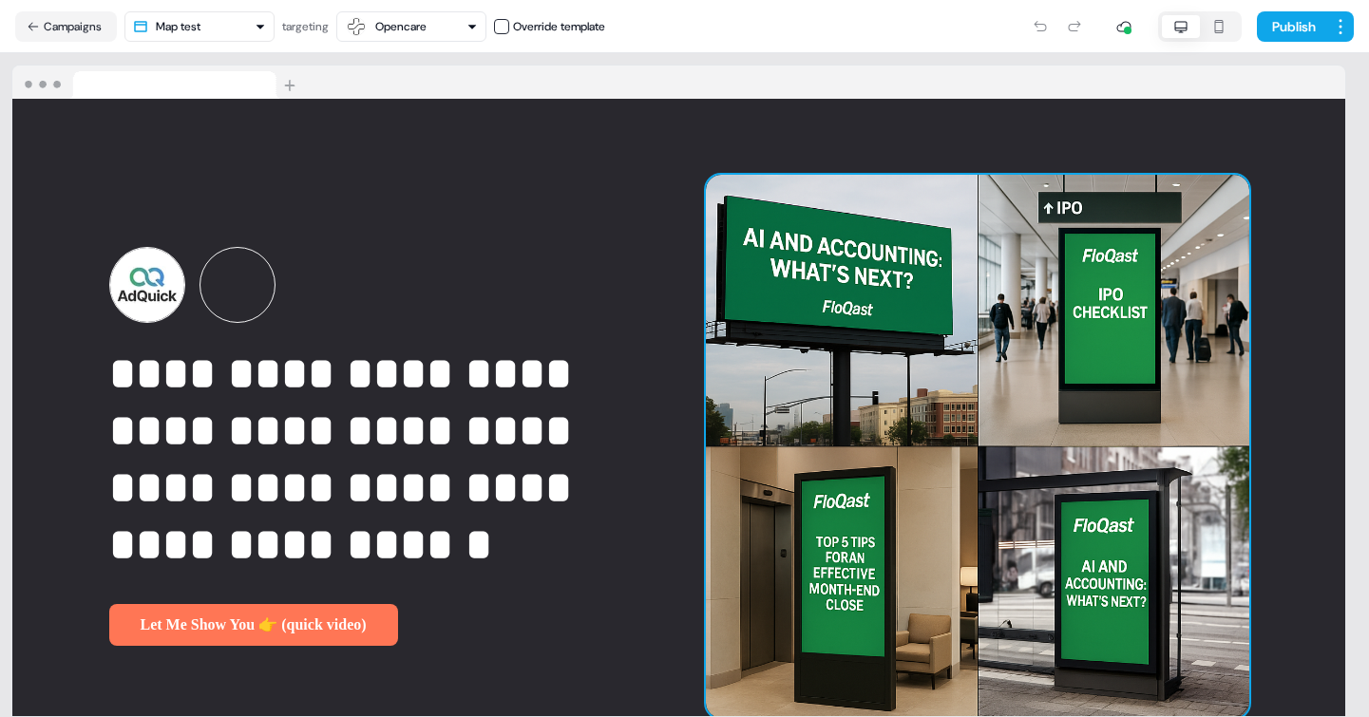 This screenshot has width=1369, height=717. What do you see at coordinates (178, 27) in the screenshot?
I see `div: Map test` at bounding box center [178, 27].